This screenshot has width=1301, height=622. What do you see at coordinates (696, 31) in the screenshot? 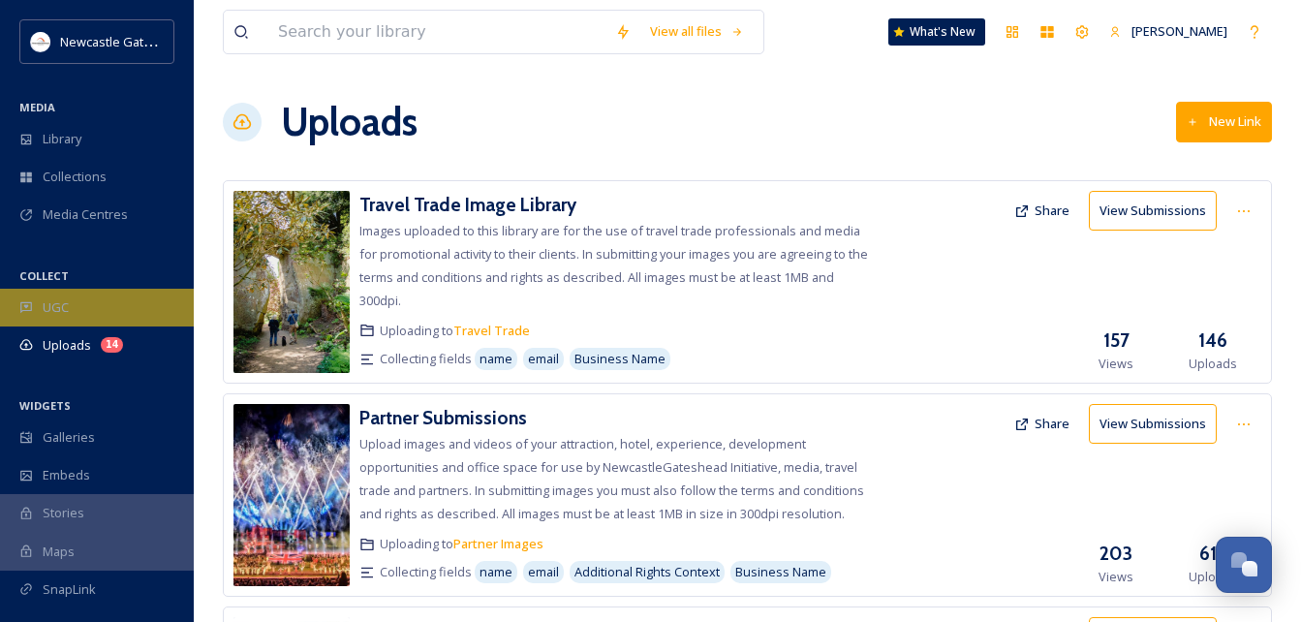
I see `div: View all files` at bounding box center [696, 31].